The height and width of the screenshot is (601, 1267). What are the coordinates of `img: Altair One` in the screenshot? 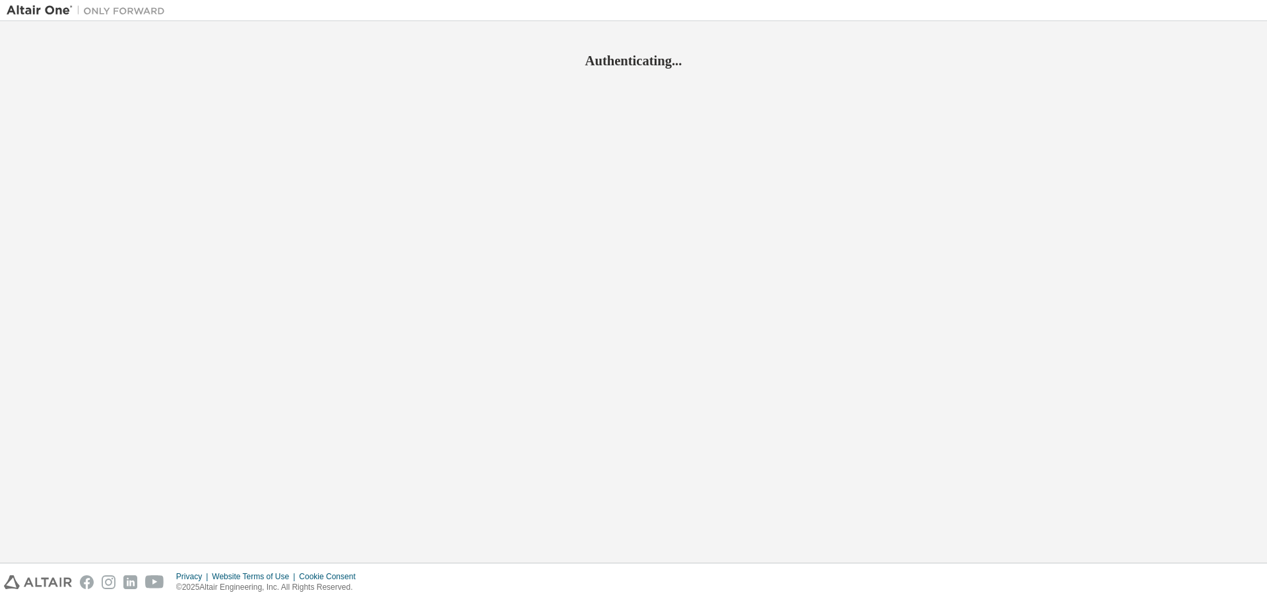 It's located at (89, 11).